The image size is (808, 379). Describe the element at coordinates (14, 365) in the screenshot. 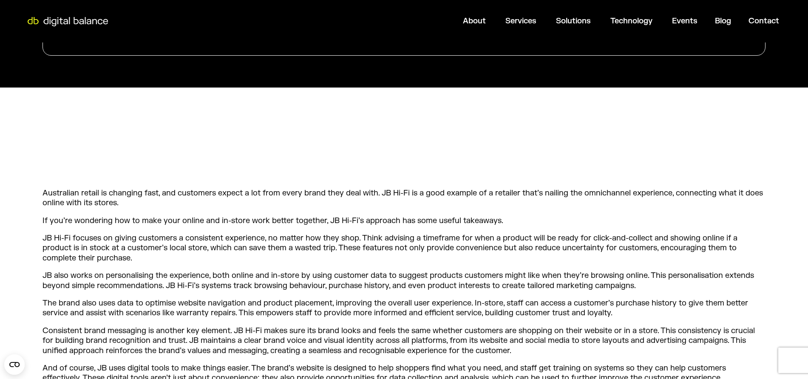

I see `button: Open CMP widget` at that location.